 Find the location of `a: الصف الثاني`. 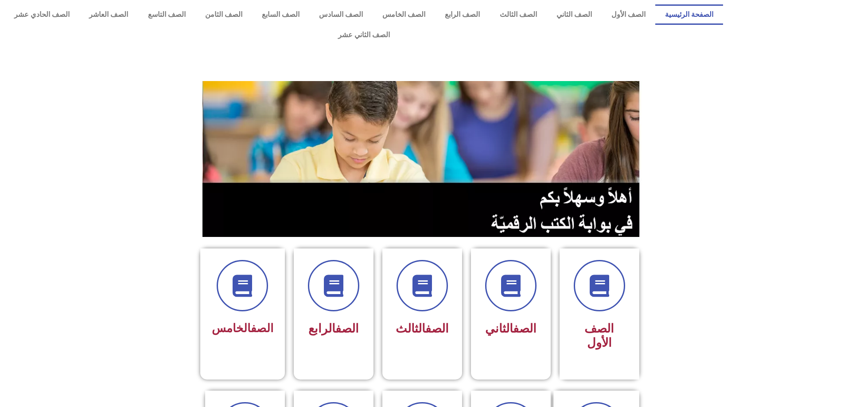

a: الصف الثاني is located at coordinates (574, 15).